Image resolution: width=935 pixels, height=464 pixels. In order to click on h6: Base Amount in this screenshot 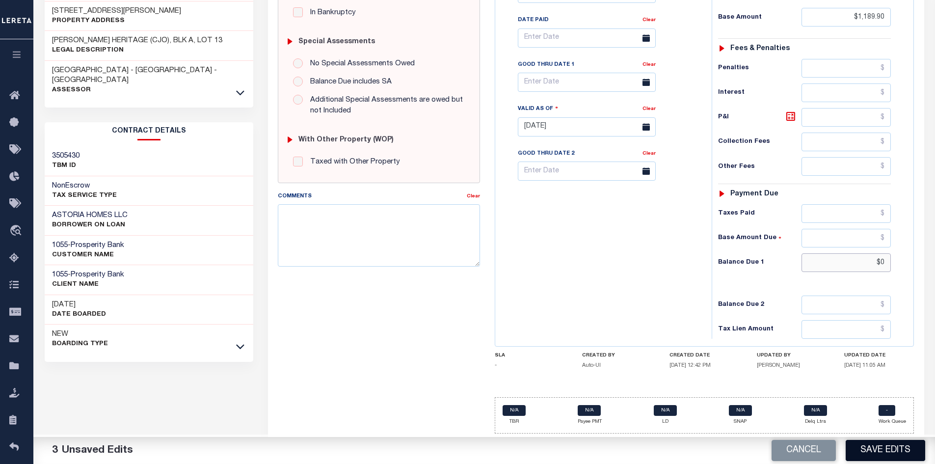, I will do `click(759, 18)`.